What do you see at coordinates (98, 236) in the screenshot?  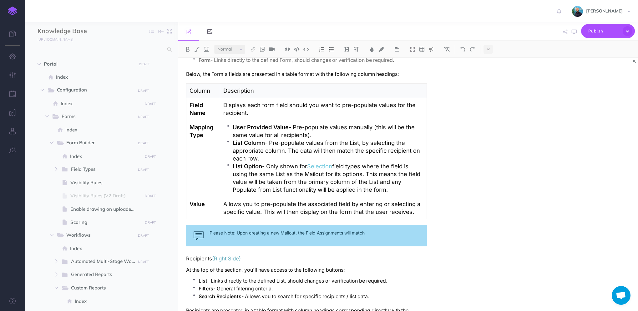 I see `span: Workflows` at bounding box center [98, 236].